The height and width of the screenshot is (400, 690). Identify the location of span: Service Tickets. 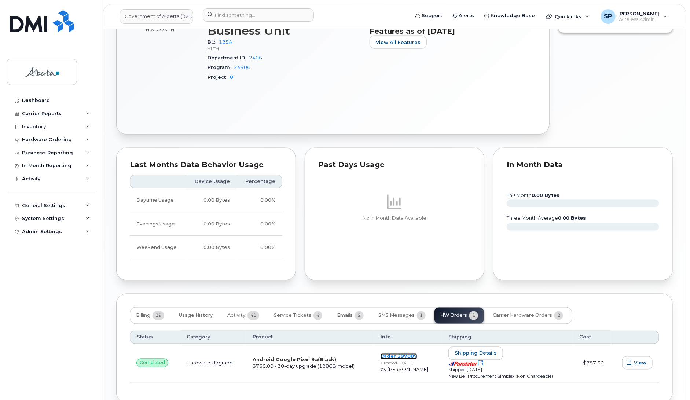
(293, 316).